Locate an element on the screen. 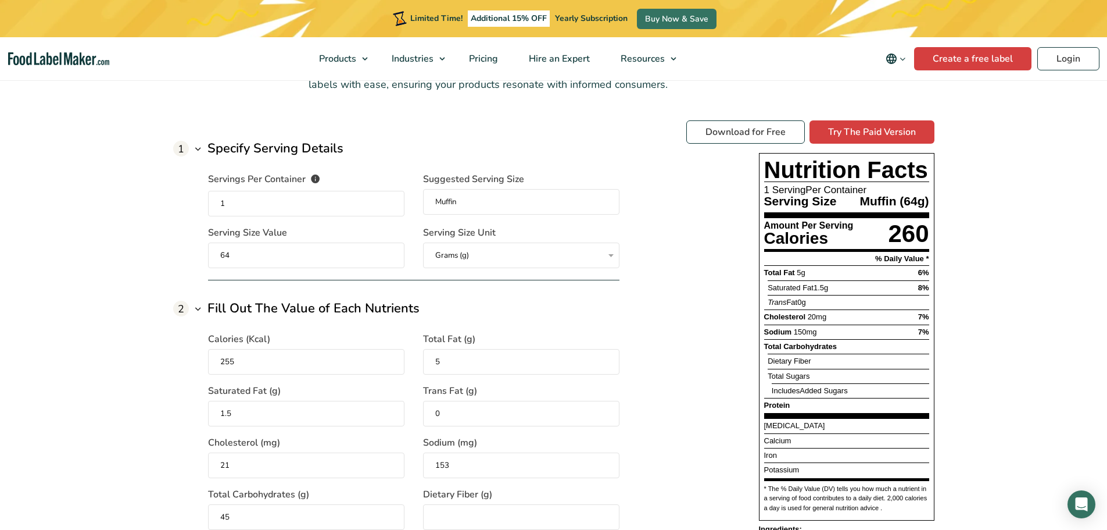  span: Total Carbohydrates is located at coordinates (800, 346).